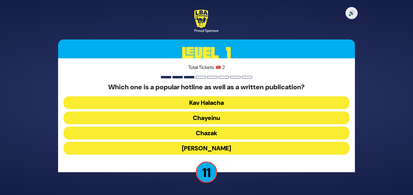 The height and width of the screenshot is (195, 413). Describe the element at coordinates (206, 53) in the screenshot. I see `h3: Level 1` at that location.